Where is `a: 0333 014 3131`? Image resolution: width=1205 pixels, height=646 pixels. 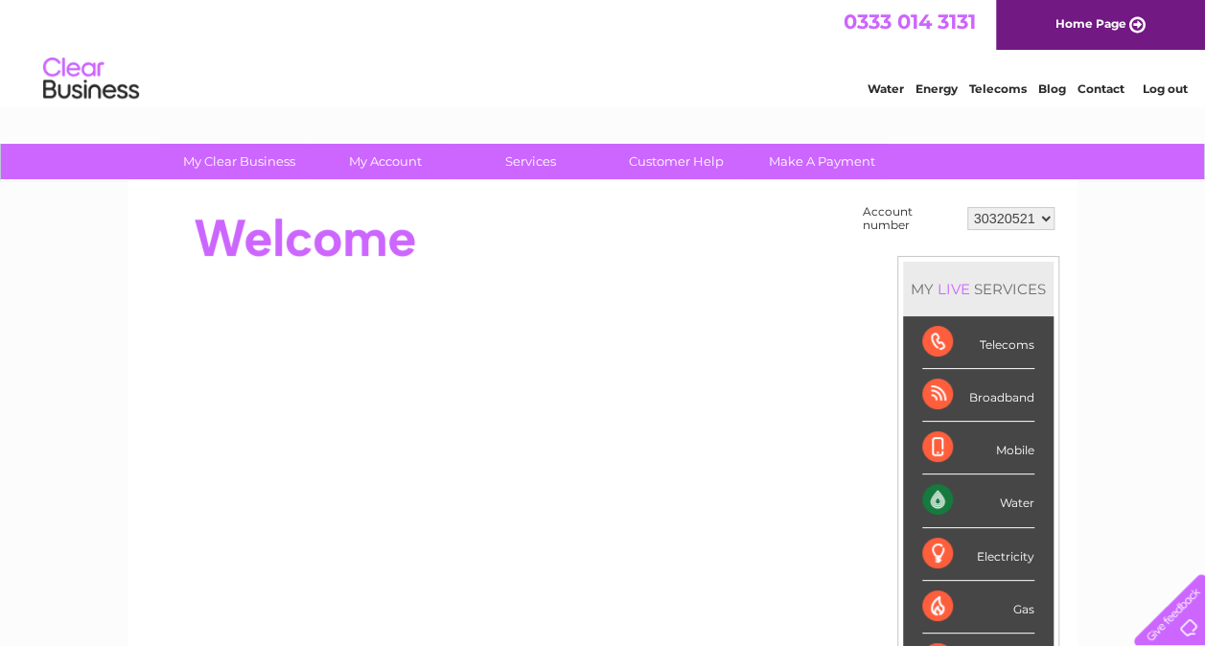
a: 0333 014 3131 is located at coordinates (910, 21).